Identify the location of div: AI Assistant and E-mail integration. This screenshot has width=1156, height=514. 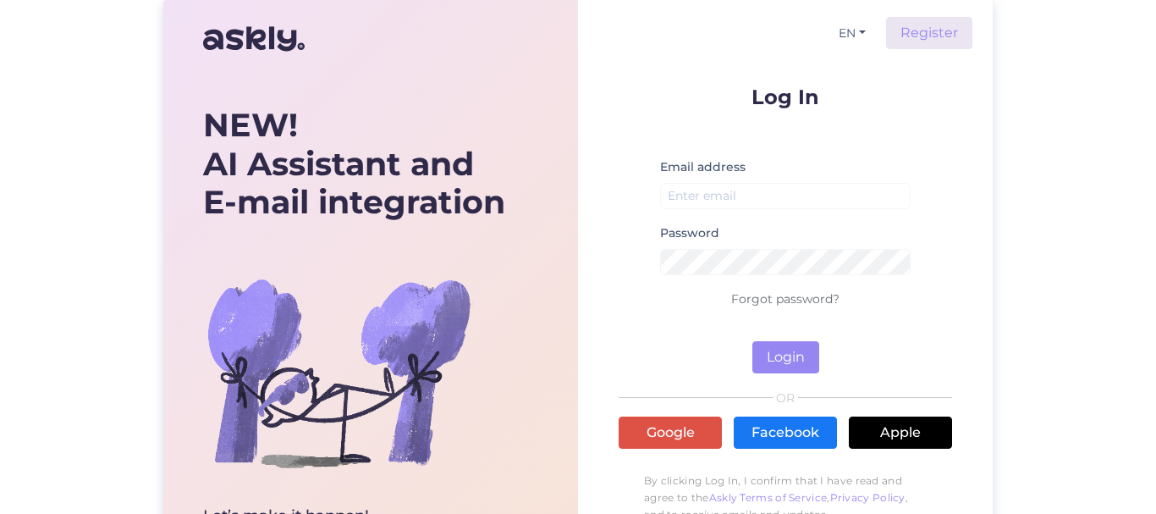
(354, 163).